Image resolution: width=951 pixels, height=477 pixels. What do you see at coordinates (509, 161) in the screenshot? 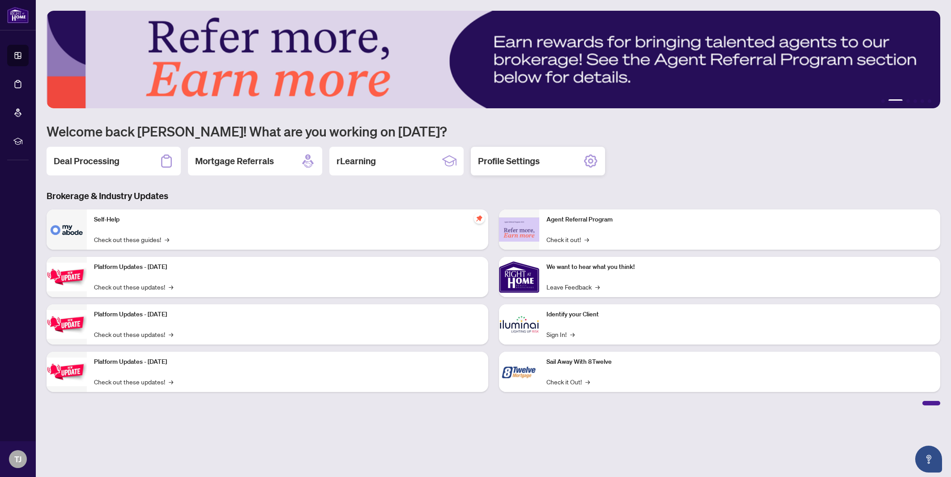
I see `h2: Profile Settings` at bounding box center [509, 161].